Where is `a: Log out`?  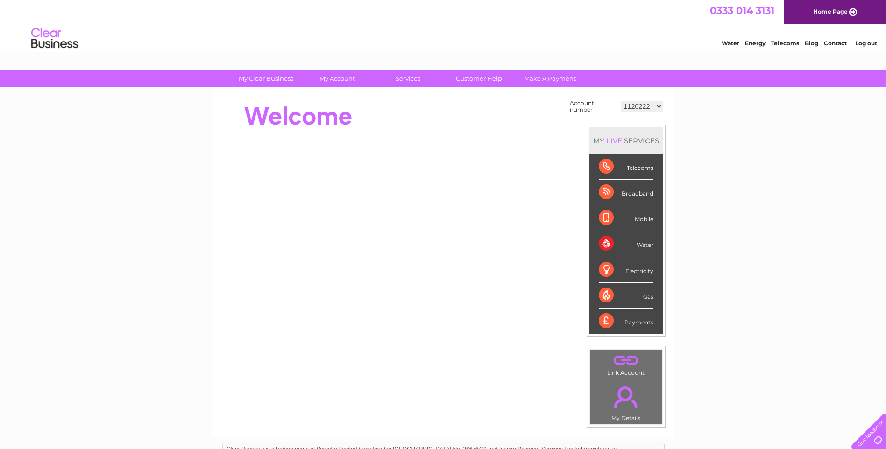 a: Log out is located at coordinates (866, 43).